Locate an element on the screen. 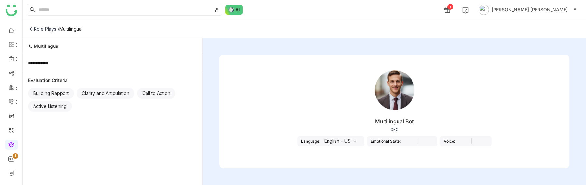 This screenshot has width=586, height=185. div: Call to Action is located at coordinates (156, 93).